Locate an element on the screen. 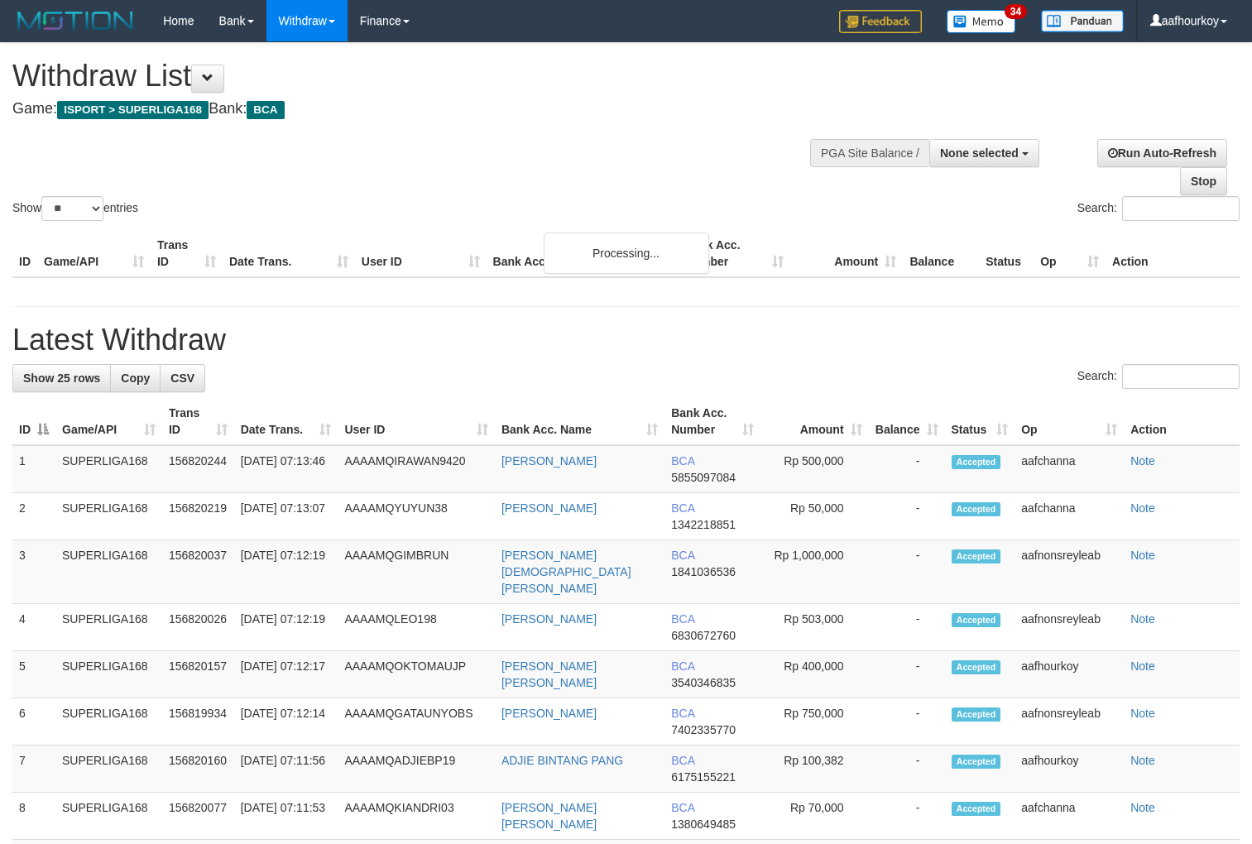 This screenshot has width=1252, height=844. span: Copy 6830672760 to clipboard is located at coordinates (703, 636).